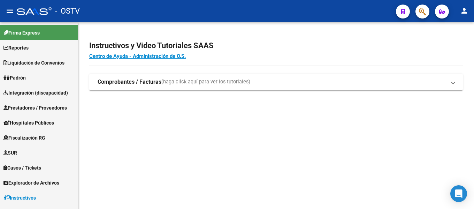  Describe the element at coordinates (31, 183) in the screenshot. I see `span: Explorador de Archivos` at that location.